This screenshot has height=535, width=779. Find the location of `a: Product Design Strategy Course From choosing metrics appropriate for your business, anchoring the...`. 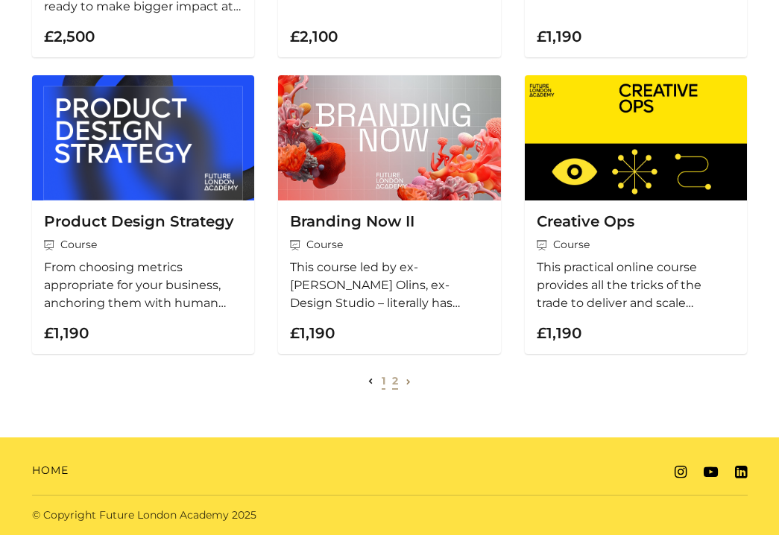

a: Product Design Strategy Course From choosing metrics appropriate for your business, anchoring the... is located at coordinates (143, 215).